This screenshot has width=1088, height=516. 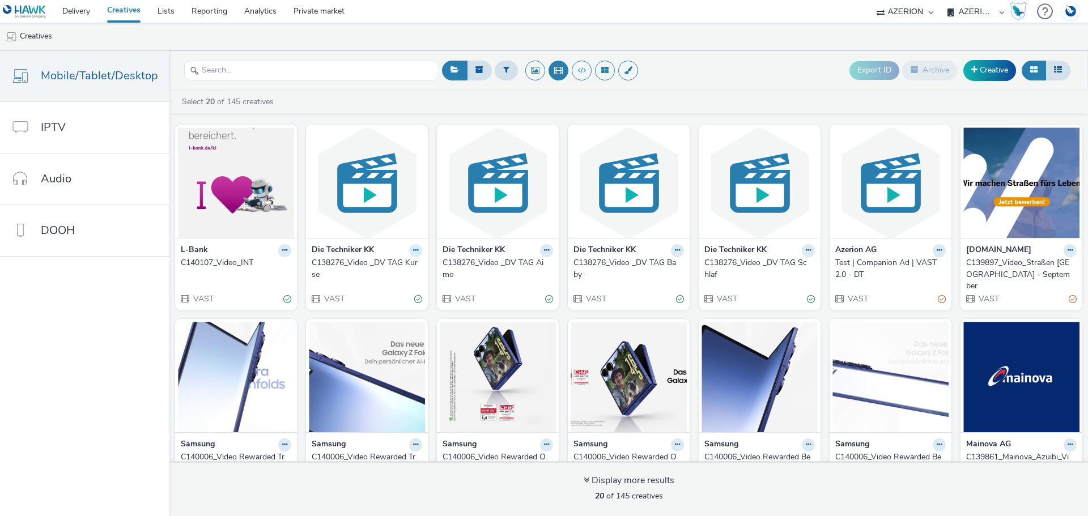 I want to click on a: C140006_Video Rewarded Beauty Shop 9:16, so click(x=760, y=463).